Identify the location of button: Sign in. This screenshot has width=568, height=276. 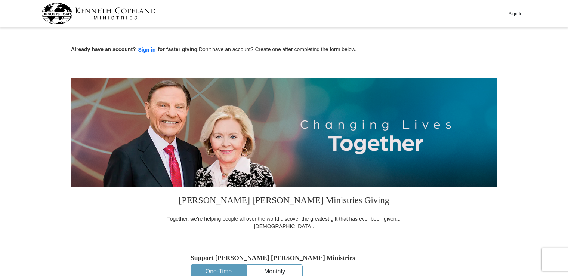
(147, 50).